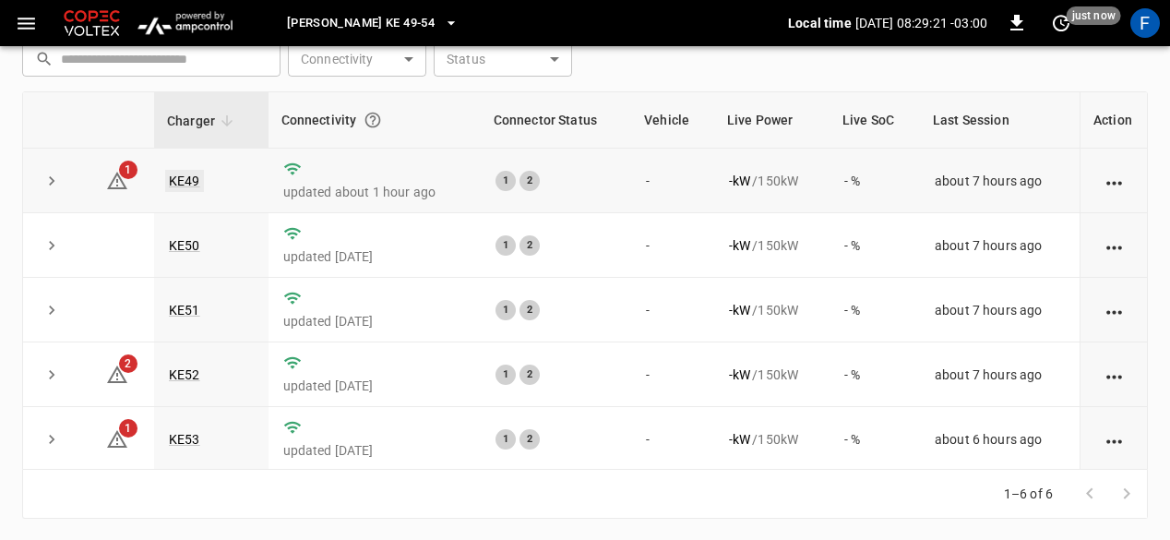 This screenshot has width=1170, height=540. What do you see at coordinates (128, 363) in the screenshot?
I see `span: 2` at bounding box center [128, 363].